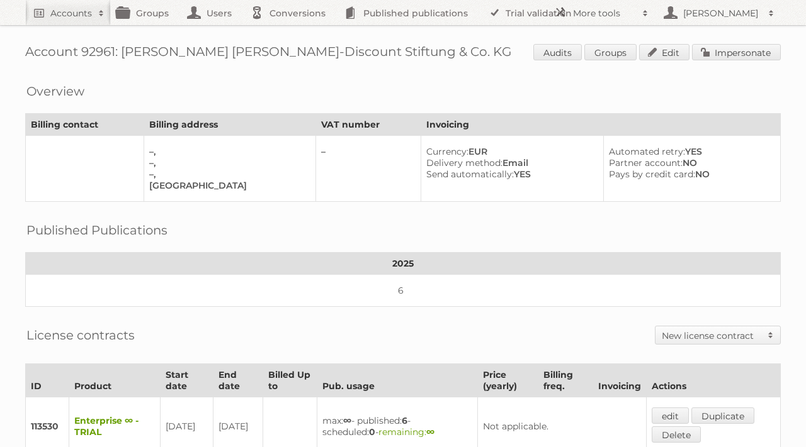  Describe the element at coordinates (676, 435) in the screenshot. I see `a: Delete` at that location.